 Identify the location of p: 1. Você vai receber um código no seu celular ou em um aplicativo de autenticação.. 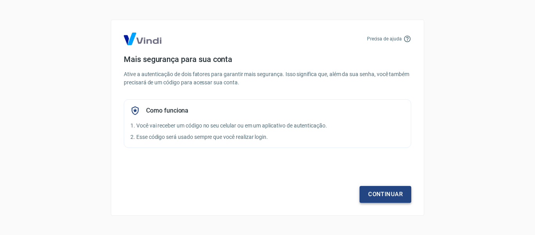
(268, 125).